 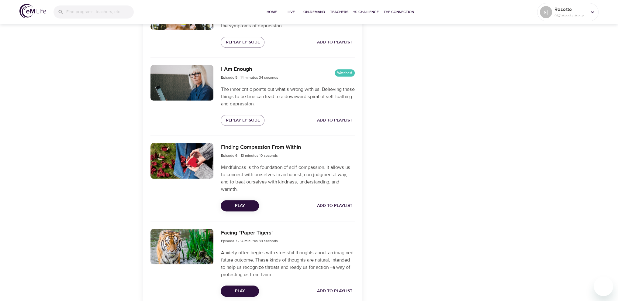 I want to click on span: 1% Challenge, so click(x=366, y=12).